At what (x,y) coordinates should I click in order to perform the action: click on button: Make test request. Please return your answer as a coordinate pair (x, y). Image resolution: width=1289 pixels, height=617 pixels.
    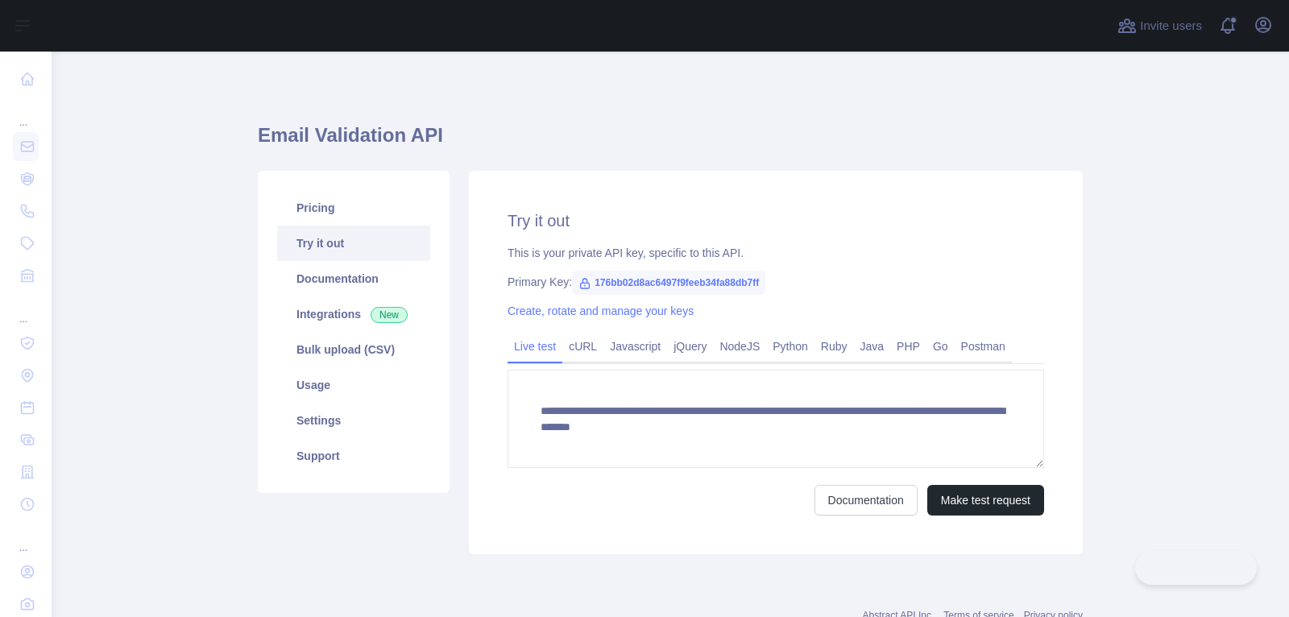
    Looking at the image, I should click on (986, 500).